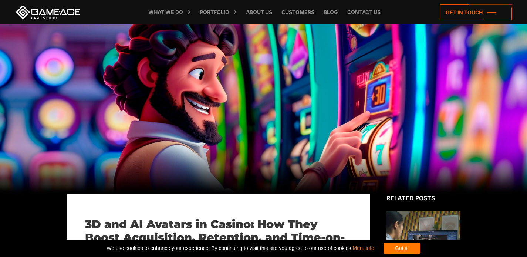 This screenshot has width=527, height=257. What do you see at coordinates (240, 248) in the screenshot?
I see `span: We use cookies to enhance your experience. By continuing to visit this site you agree to our use ...` at bounding box center [240, 248].